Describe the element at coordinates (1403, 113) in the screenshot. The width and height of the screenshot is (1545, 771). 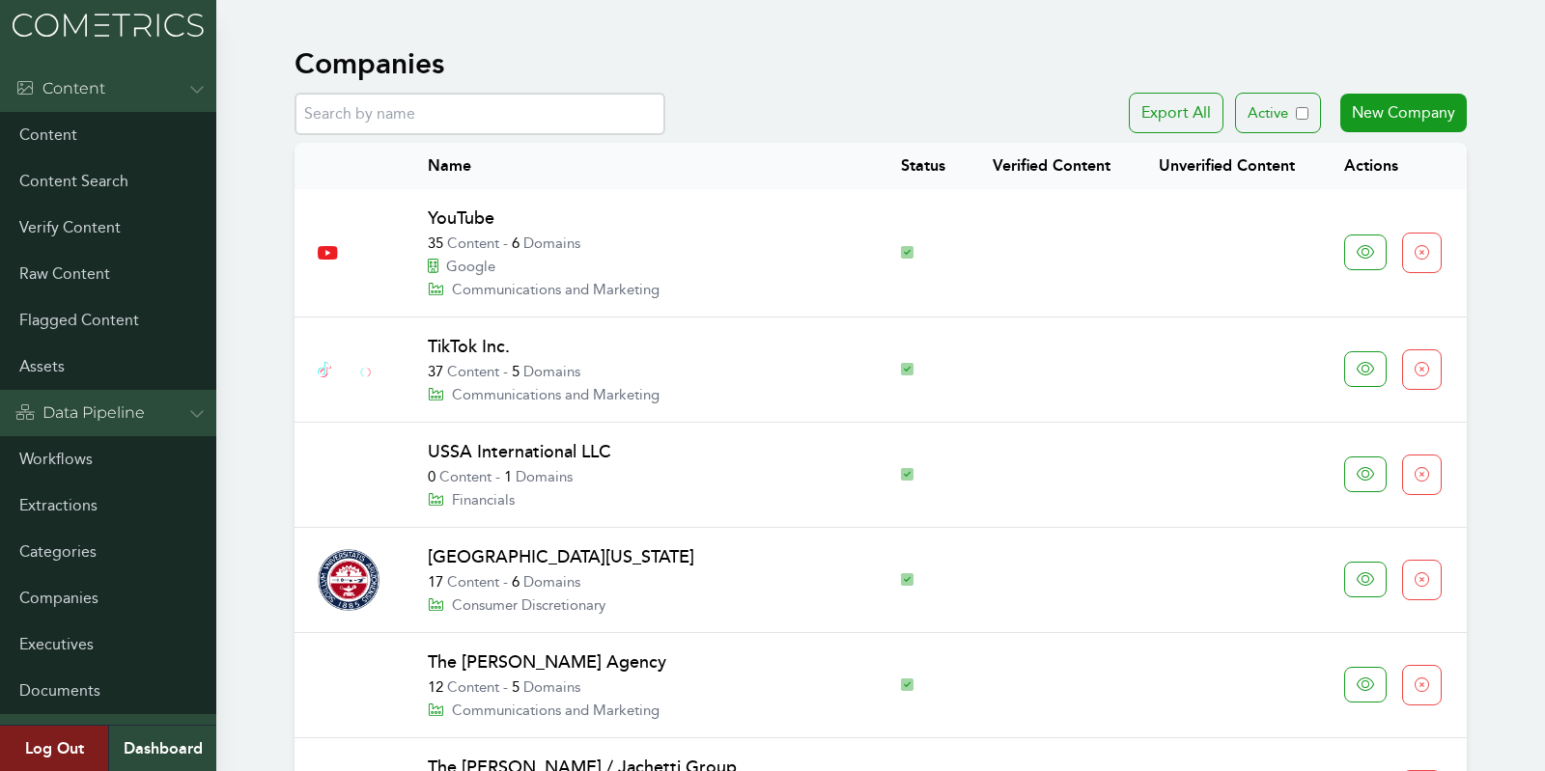
I see `a: New Company` at that location.